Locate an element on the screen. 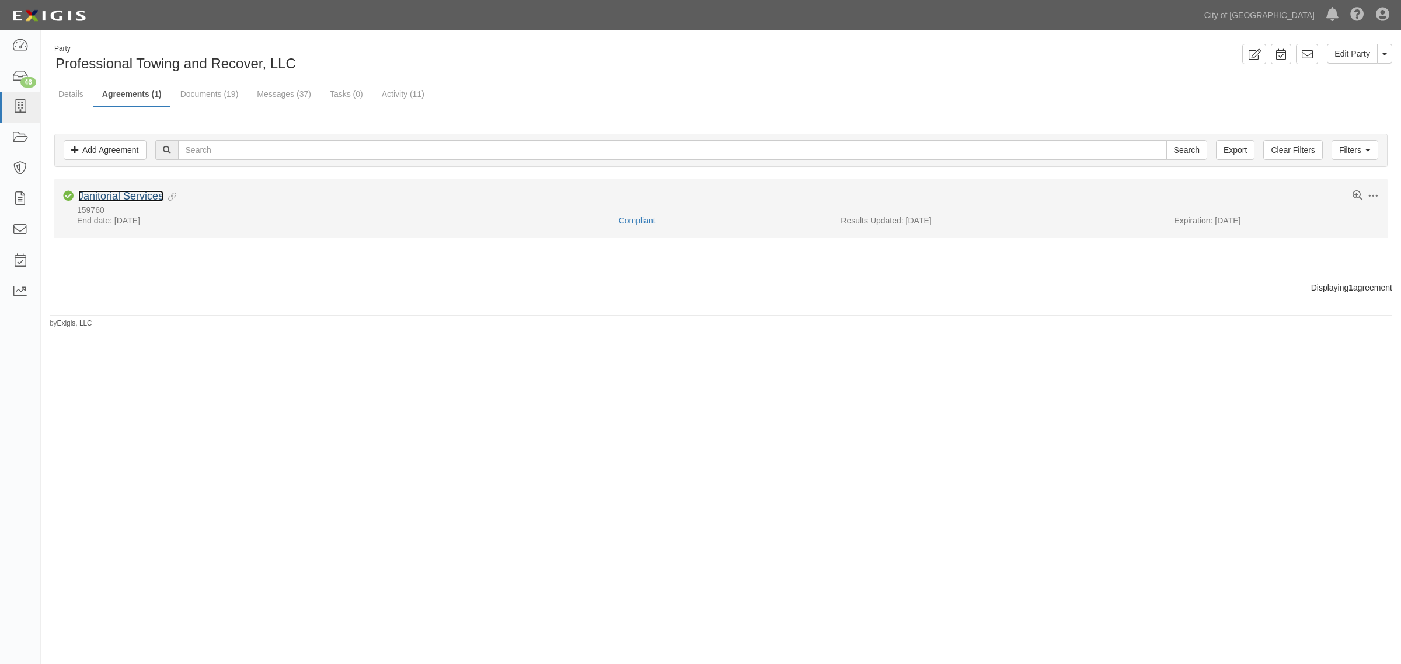 The image size is (1401, 664). span: Professional Towing and Recover, LLC is located at coordinates (176, 63).